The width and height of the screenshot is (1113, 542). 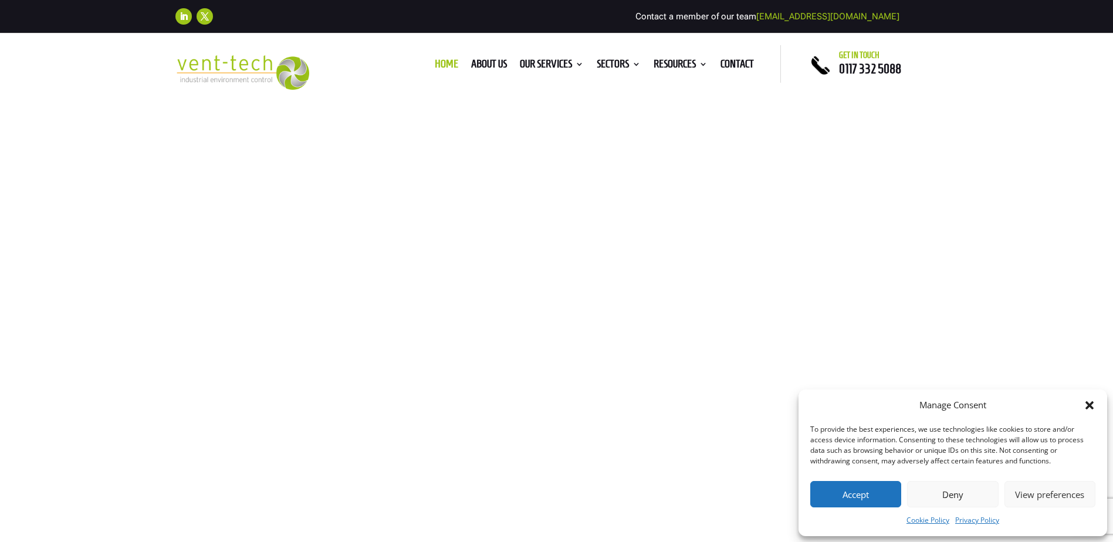 I want to click on a: Our Services, so click(x=552, y=66).